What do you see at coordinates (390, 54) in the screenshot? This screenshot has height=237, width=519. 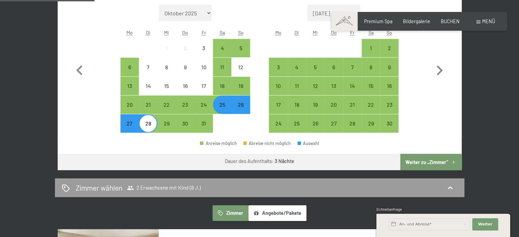 I see `div: 2` at bounding box center [390, 54].